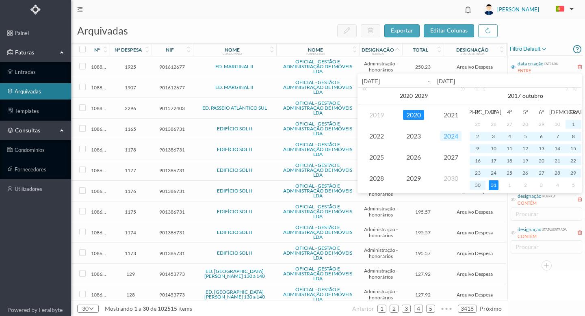 The height and width of the screenshot is (316, 585). I want to click on td: 24 de outubro de 2017, so click(493, 173).